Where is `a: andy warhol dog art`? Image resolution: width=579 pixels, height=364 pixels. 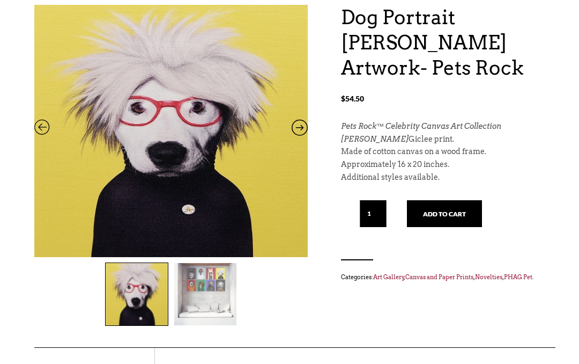
a: andy warhol dog art is located at coordinates (171, 131).